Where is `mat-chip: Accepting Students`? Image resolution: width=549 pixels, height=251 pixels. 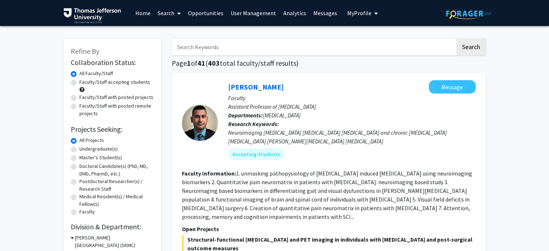
mat-chip: Accepting Students is located at coordinates (256, 154).